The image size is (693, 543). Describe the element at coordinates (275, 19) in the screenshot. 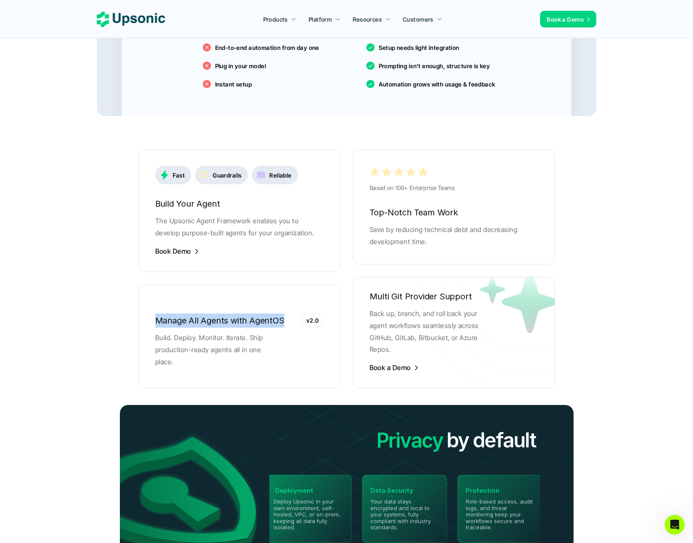

I see `p: Products` at that location.